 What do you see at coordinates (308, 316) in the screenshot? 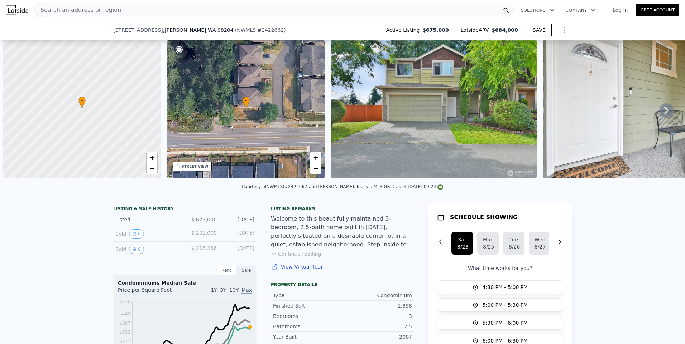
I see `div: Bedrooms` at bounding box center [308, 316].